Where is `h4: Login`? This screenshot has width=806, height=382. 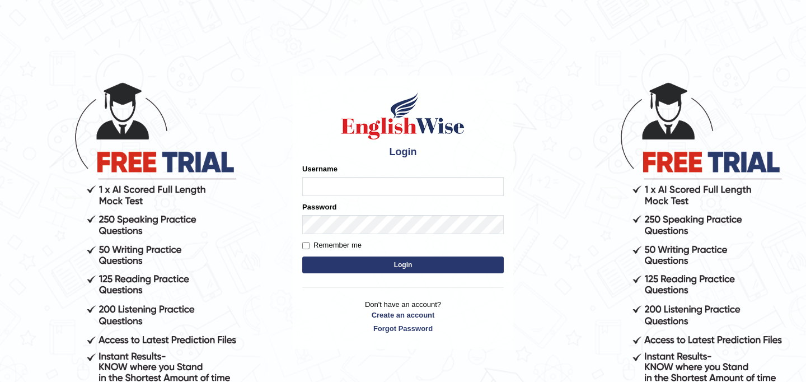
h4: Login is located at coordinates (403, 152).